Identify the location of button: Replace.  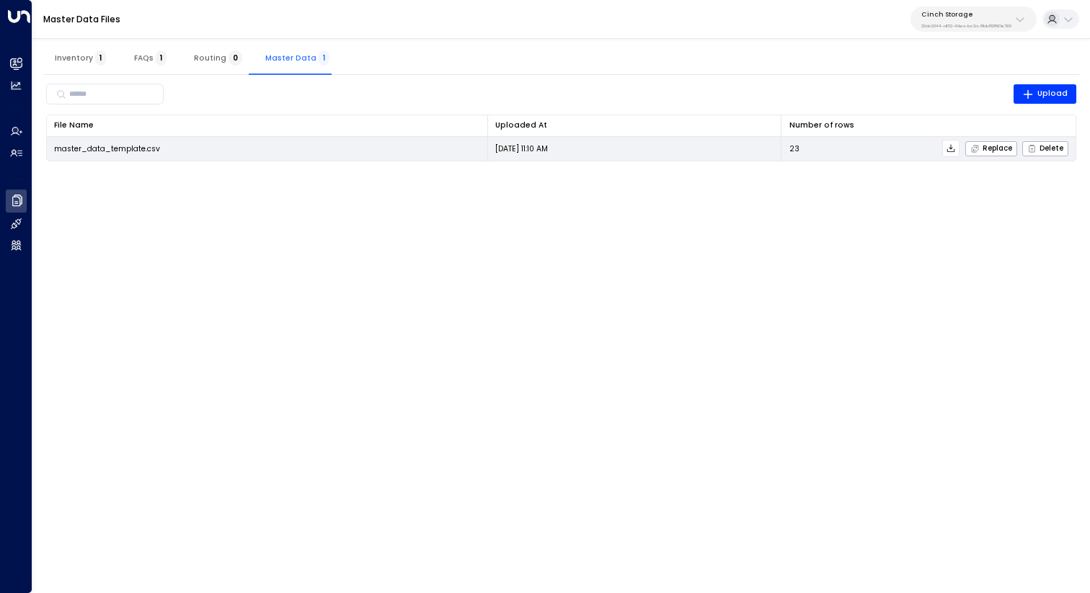
(991, 148).